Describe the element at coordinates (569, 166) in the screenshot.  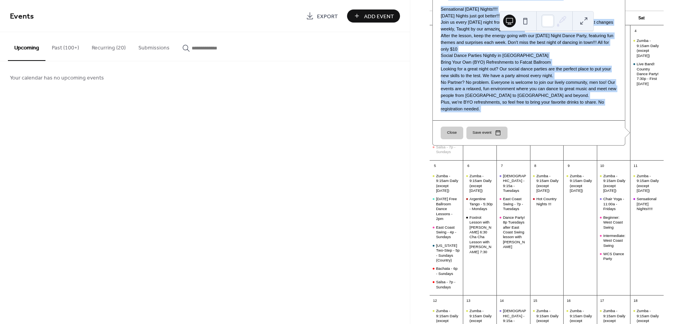
I see `div: 9` at that location.